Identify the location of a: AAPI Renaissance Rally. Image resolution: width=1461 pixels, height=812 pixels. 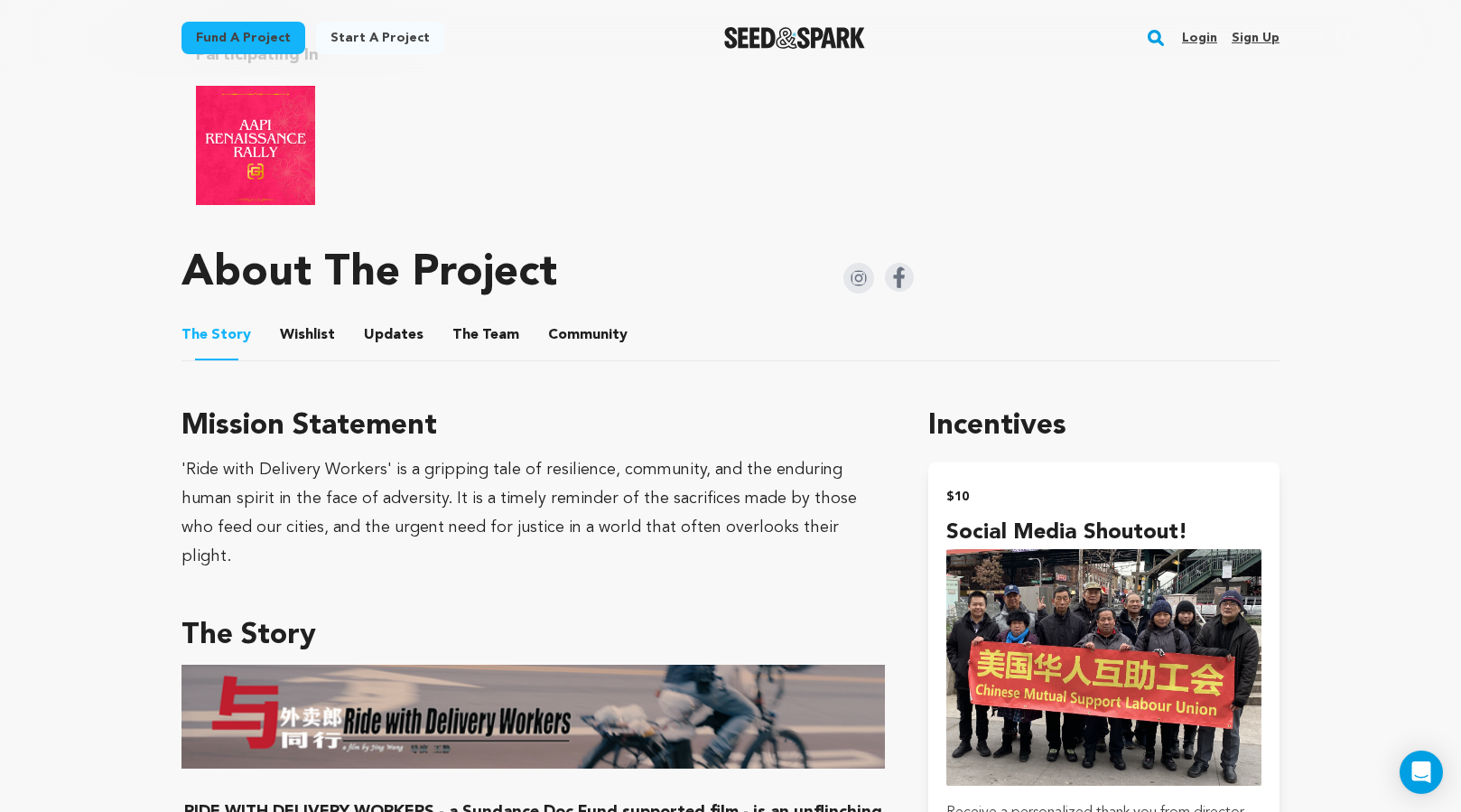
(256, 145).